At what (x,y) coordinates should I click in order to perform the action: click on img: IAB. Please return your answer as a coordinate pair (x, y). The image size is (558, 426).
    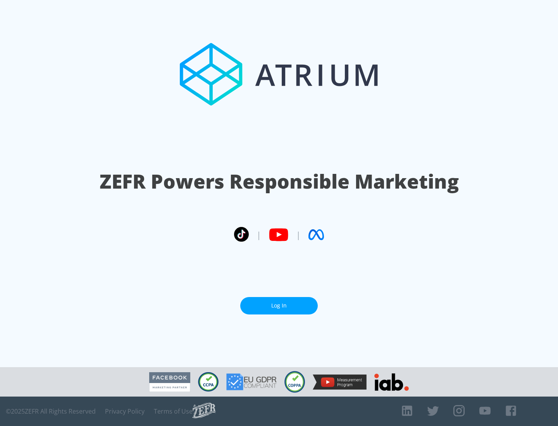
    Looking at the image, I should click on (391, 382).